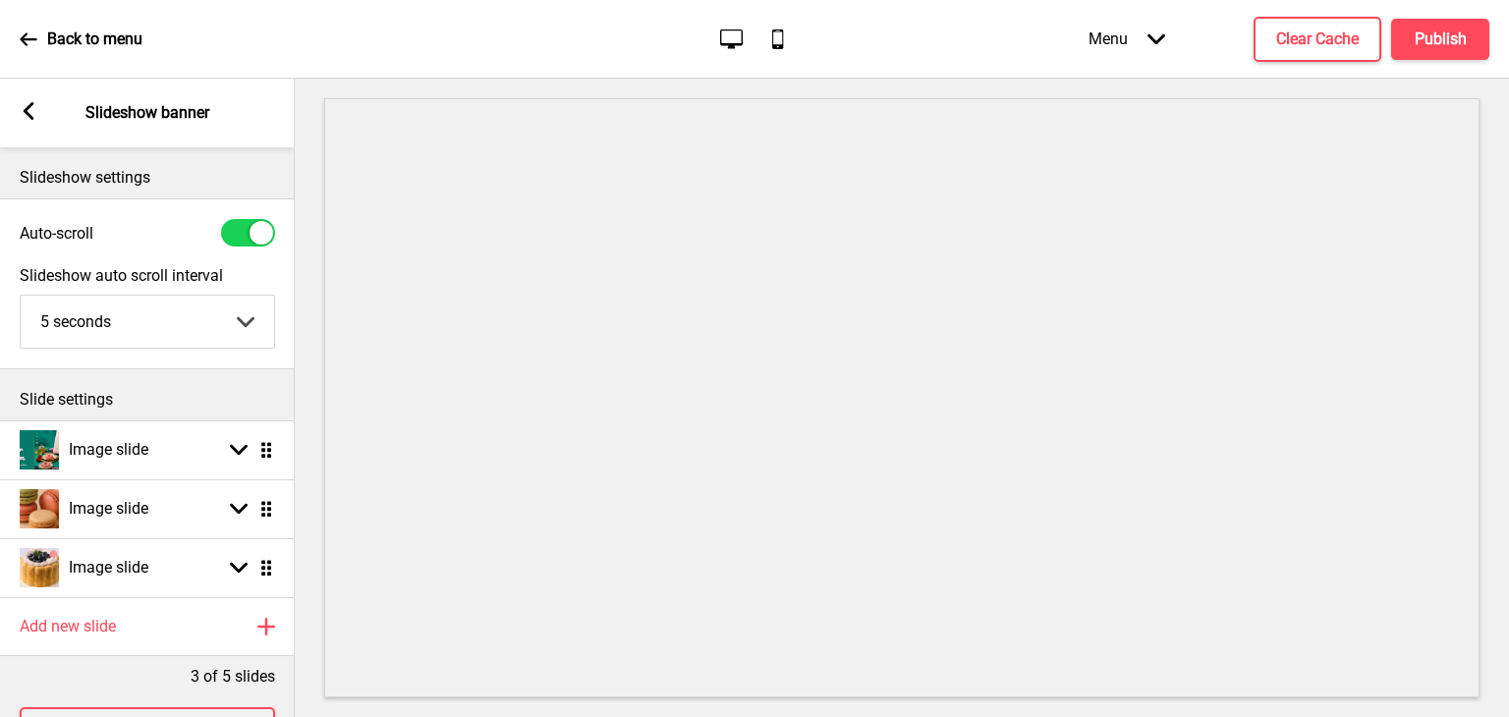 This screenshot has width=1509, height=717. I want to click on label: Slideshow auto scroll interval, so click(147, 275).